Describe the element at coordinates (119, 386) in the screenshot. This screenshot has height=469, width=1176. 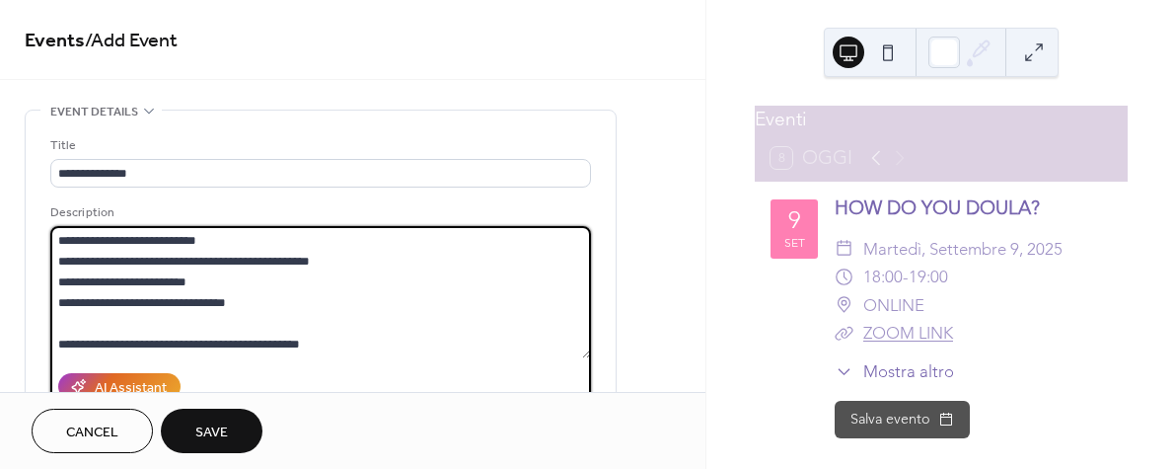
I see `button: AI Assistant` at that location.